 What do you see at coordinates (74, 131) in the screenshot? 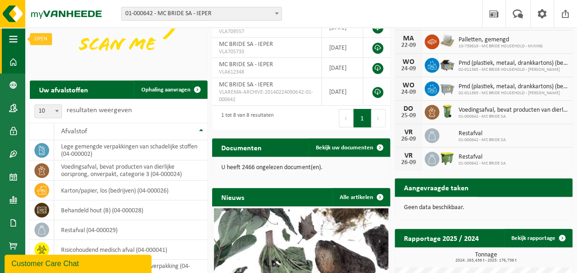
I see `span: Afvalstof` at bounding box center [74, 131].